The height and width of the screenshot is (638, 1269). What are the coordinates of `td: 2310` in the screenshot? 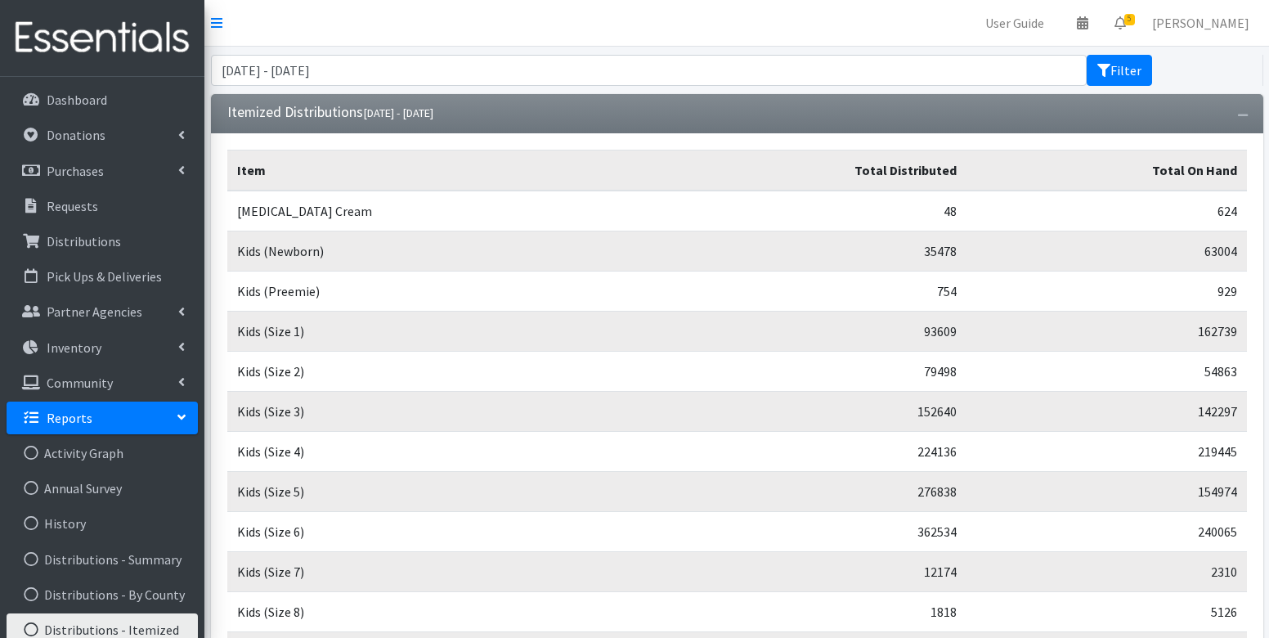 It's located at (1106, 572).